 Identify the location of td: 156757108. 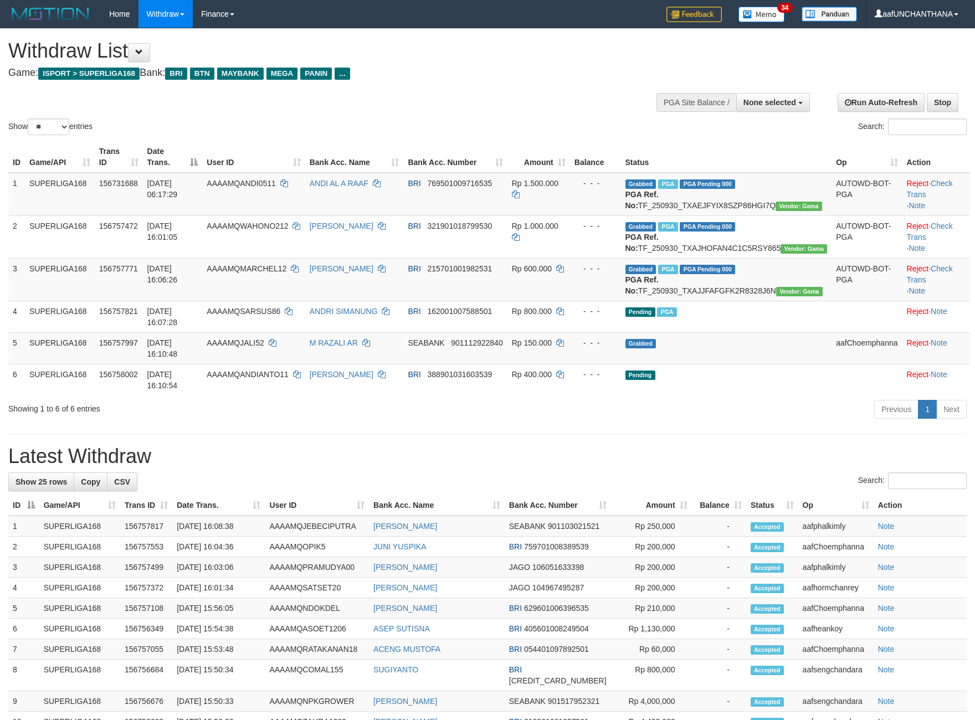
(146, 608).